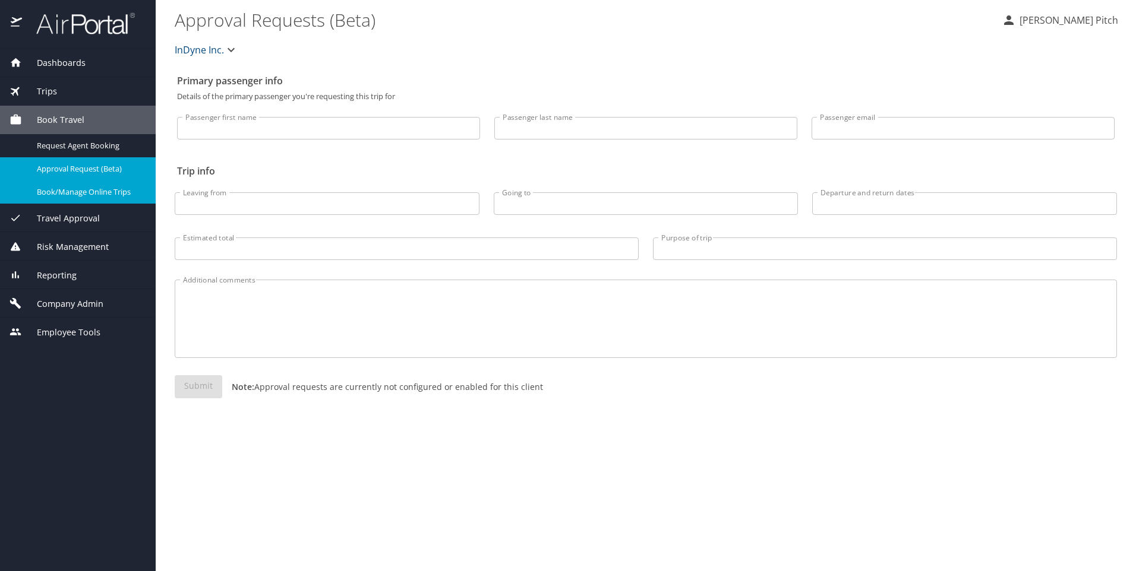  What do you see at coordinates (89, 192) in the screenshot?
I see `span: Book/Manage Online Trips` at bounding box center [89, 192].